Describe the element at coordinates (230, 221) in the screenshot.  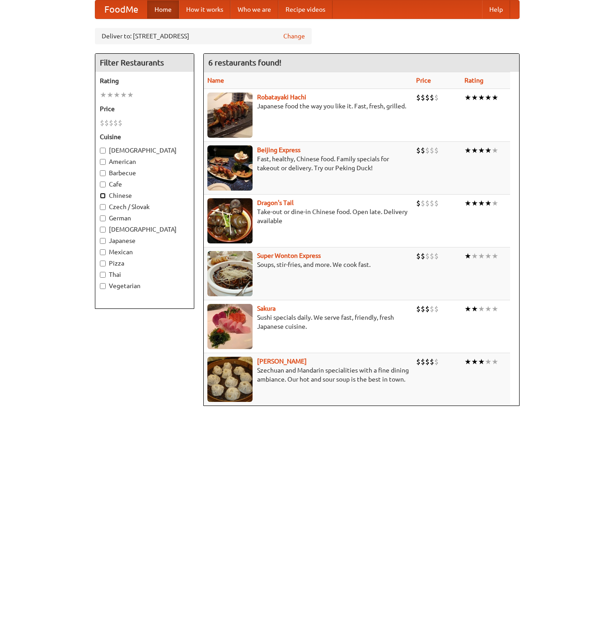
I see `img: dragon.jpg` at that location.